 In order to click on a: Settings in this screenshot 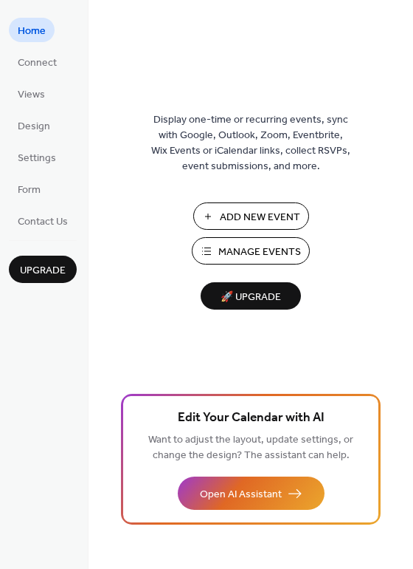, I will do `click(37, 157)`.